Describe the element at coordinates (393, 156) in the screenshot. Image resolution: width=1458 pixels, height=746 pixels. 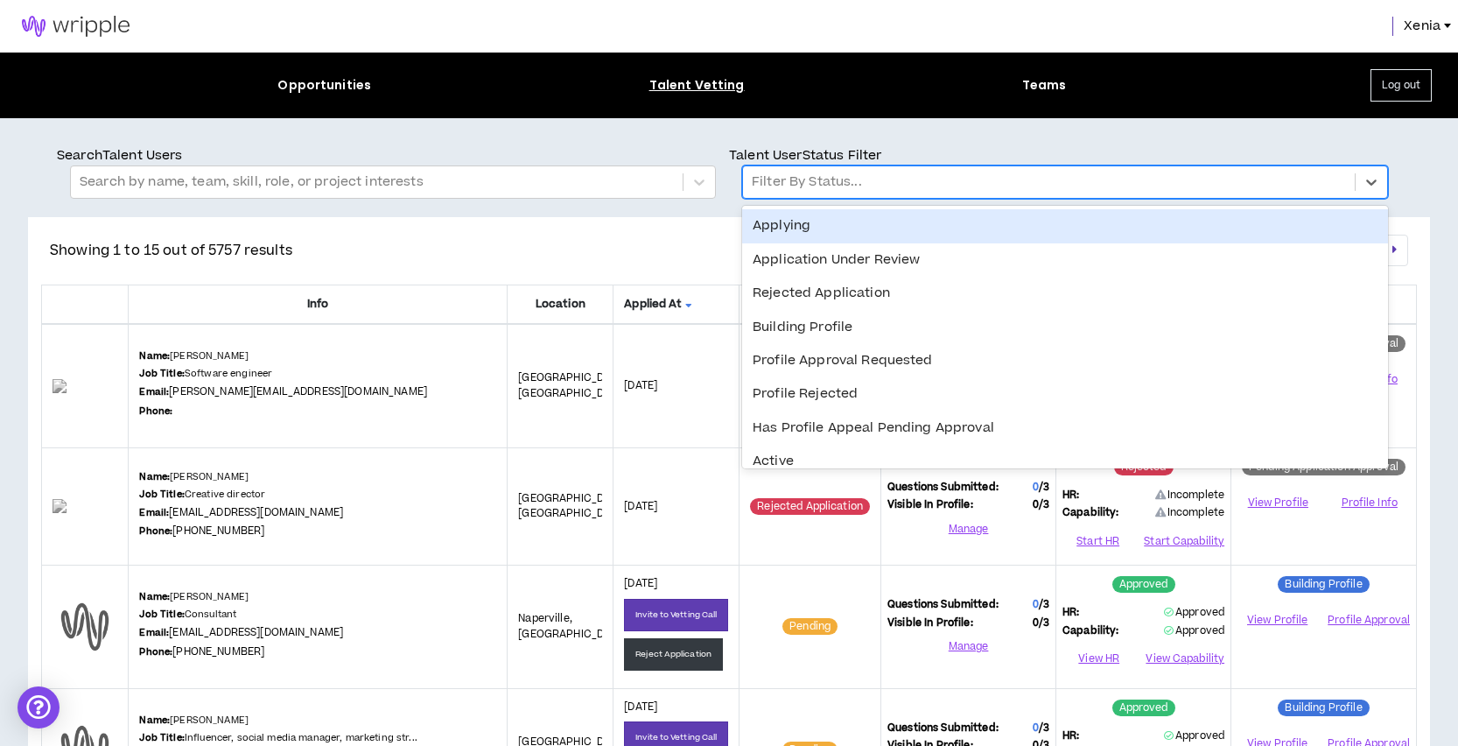
I see `p: Search Talent Users` at that location.